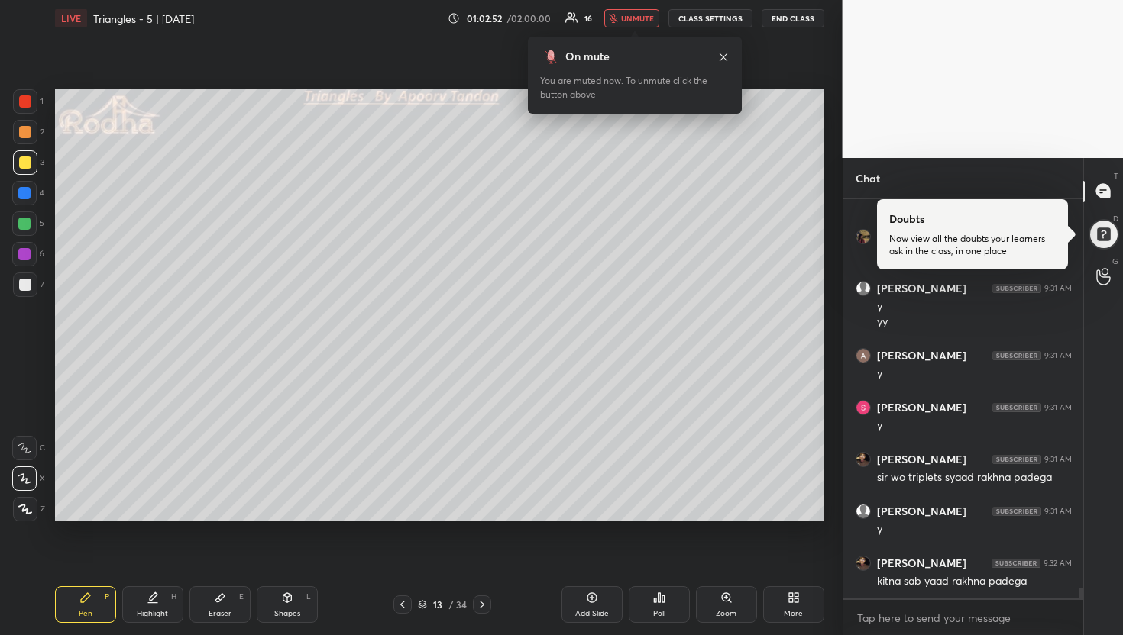 The width and height of the screenshot is (1123, 635). I want to click on div: L, so click(309, 597).